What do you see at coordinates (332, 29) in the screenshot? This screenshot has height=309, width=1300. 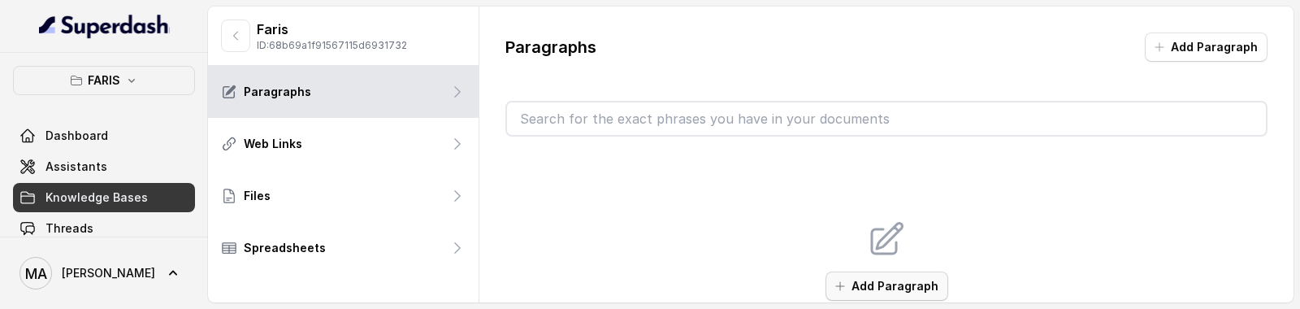 I see `p: Faris` at bounding box center [332, 29].